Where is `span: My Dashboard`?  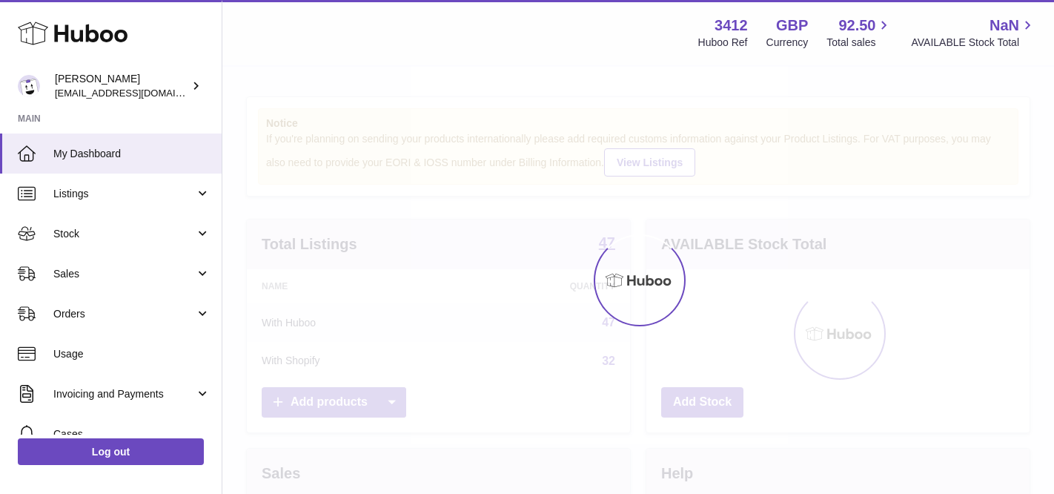 span: My Dashboard is located at coordinates (132, 153).